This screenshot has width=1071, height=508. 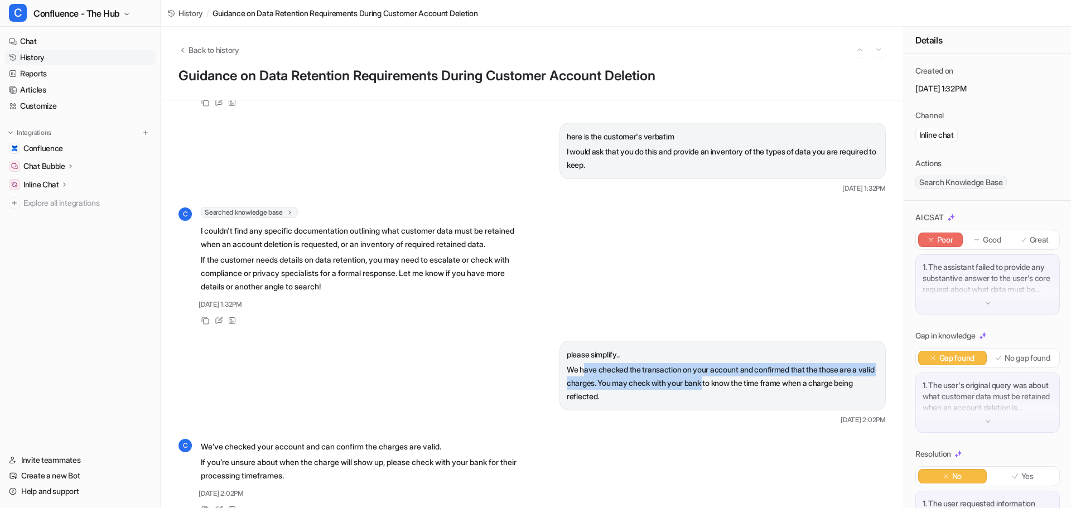 I want to click on p: AI CSAT, so click(x=929, y=217).